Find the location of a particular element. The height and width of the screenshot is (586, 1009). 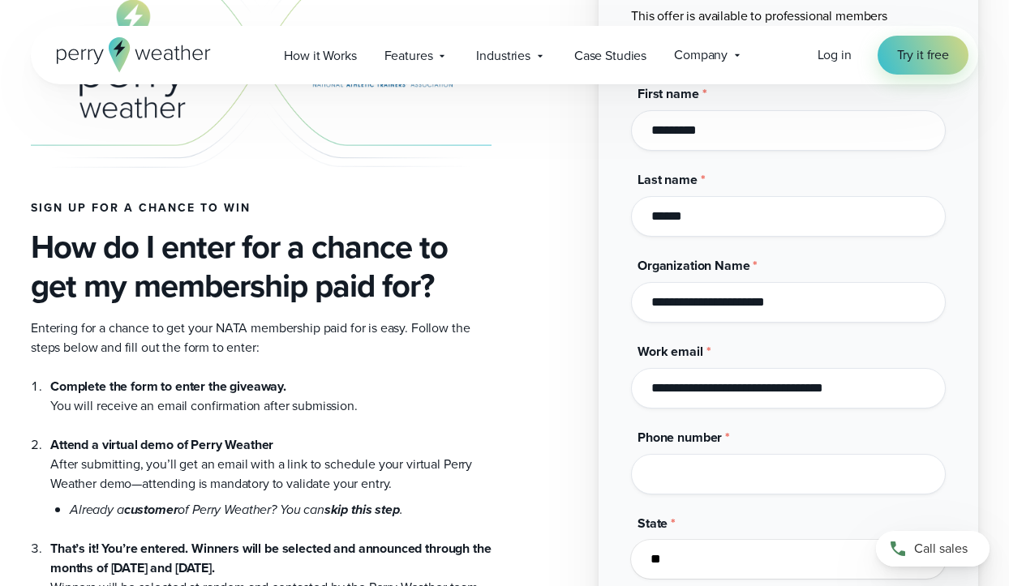

strong: customer is located at coordinates (151, 509).